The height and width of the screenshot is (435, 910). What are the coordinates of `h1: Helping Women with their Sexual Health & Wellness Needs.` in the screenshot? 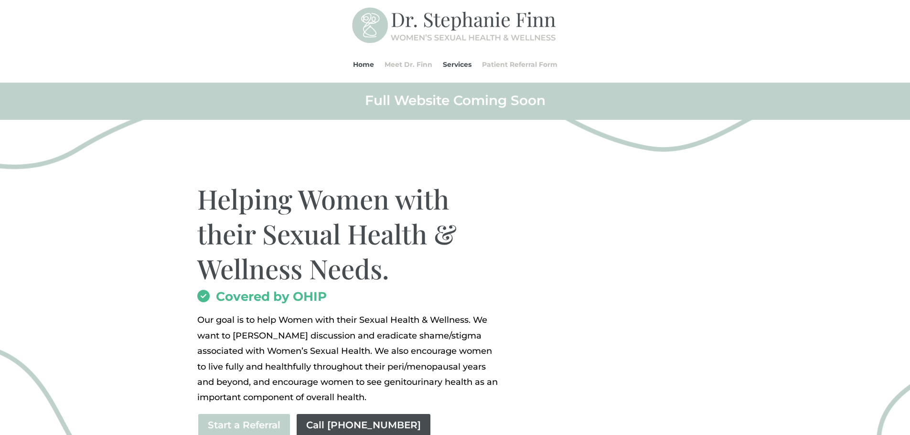 It's located at (349, 236).